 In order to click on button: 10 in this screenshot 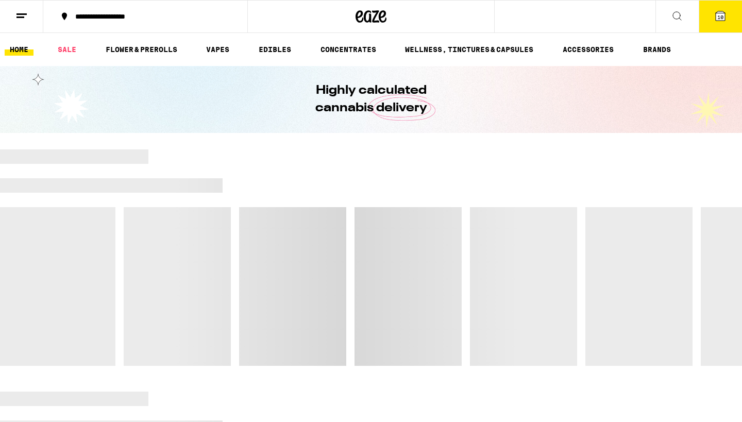, I will do `click(720, 16)`.